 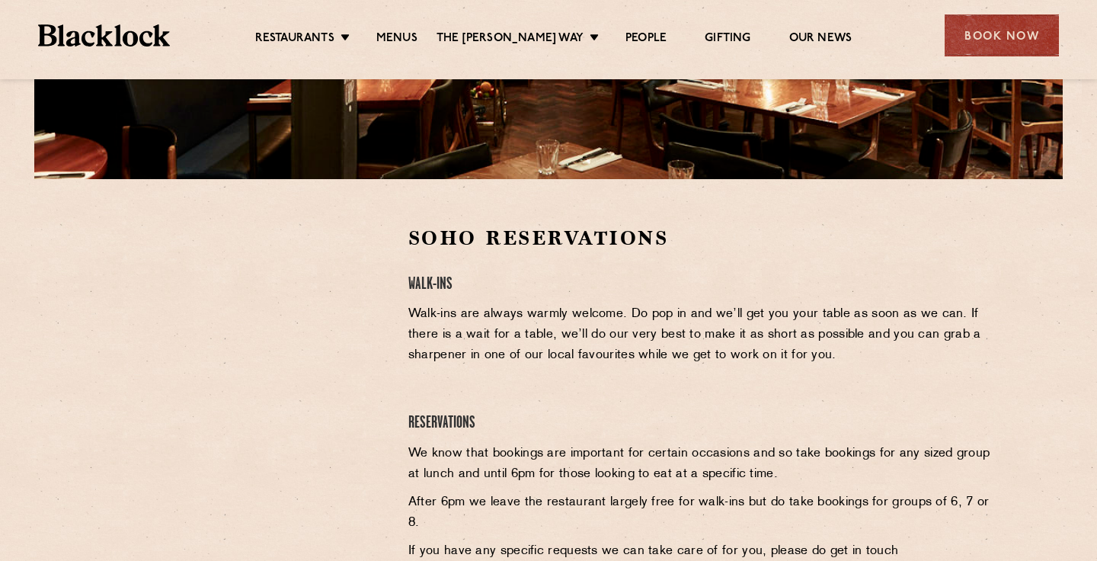 I want to click on a: Menus, so click(x=397, y=40).